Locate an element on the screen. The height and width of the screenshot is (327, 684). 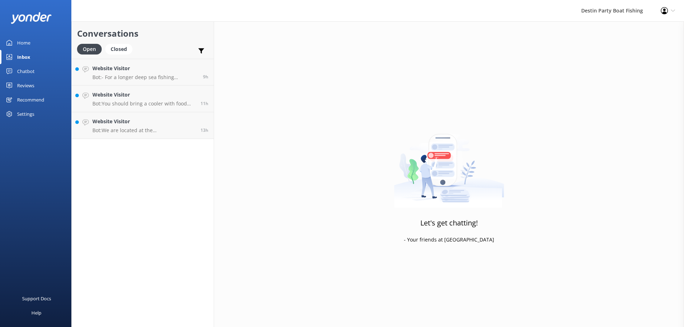
p: Bot: - For a longer deep sea fishing experience, the 14 Hour Extended Deep Sea Fishing Trip and t... is located at coordinates (145, 77).